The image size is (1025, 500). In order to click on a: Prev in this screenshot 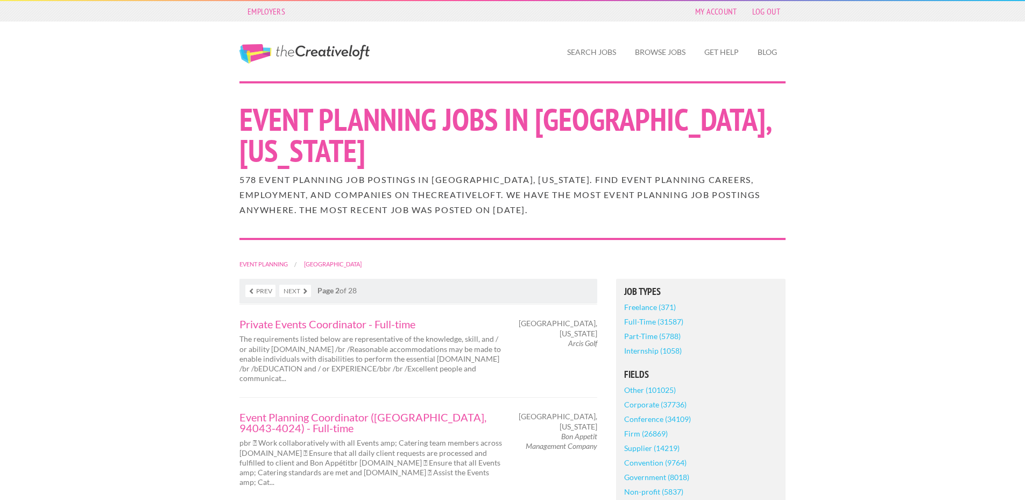, I will do `click(260, 290)`.